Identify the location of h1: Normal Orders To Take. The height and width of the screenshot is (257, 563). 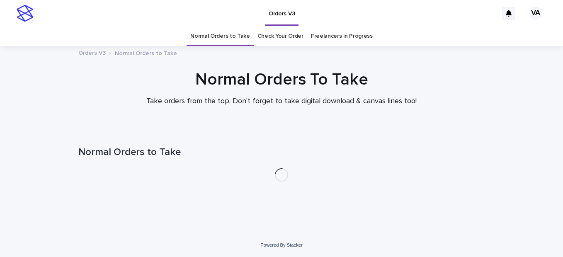
(281, 80).